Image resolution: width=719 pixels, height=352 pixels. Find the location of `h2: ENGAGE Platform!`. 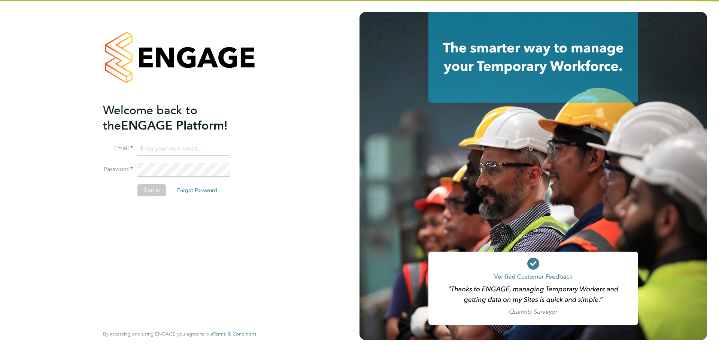

h2: ENGAGE Platform! is located at coordinates (176, 118).